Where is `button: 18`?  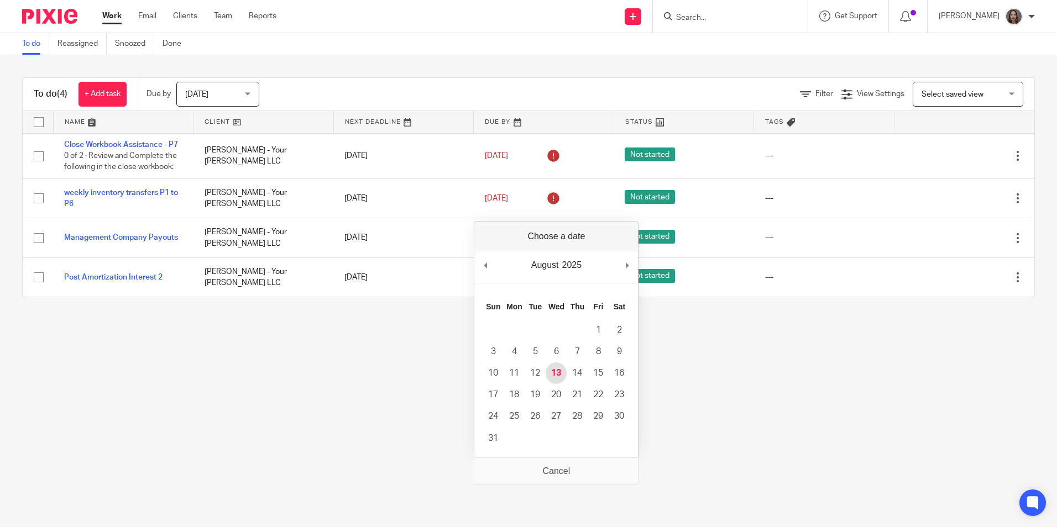
button: 18 is located at coordinates (514, 395).